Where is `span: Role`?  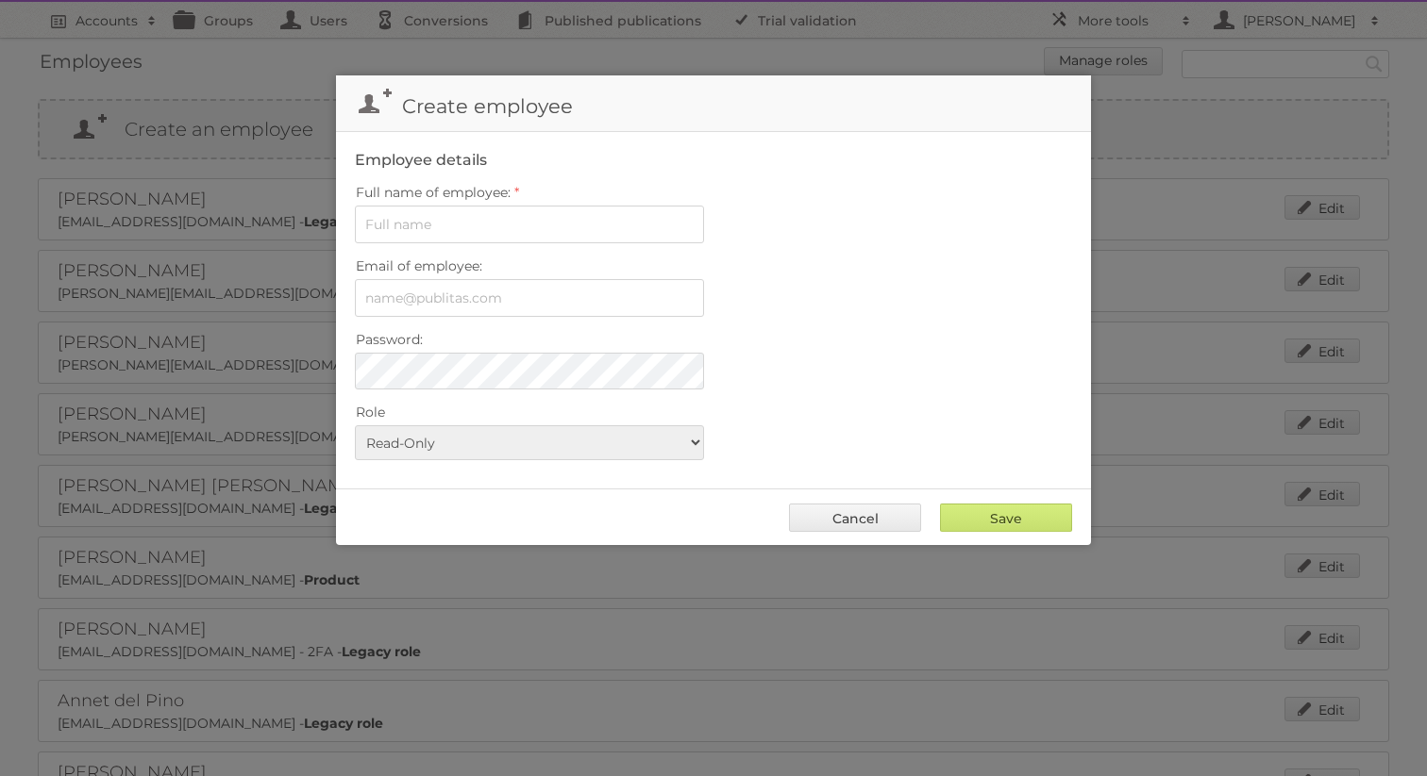
span: Role is located at coordinates (370, 412).